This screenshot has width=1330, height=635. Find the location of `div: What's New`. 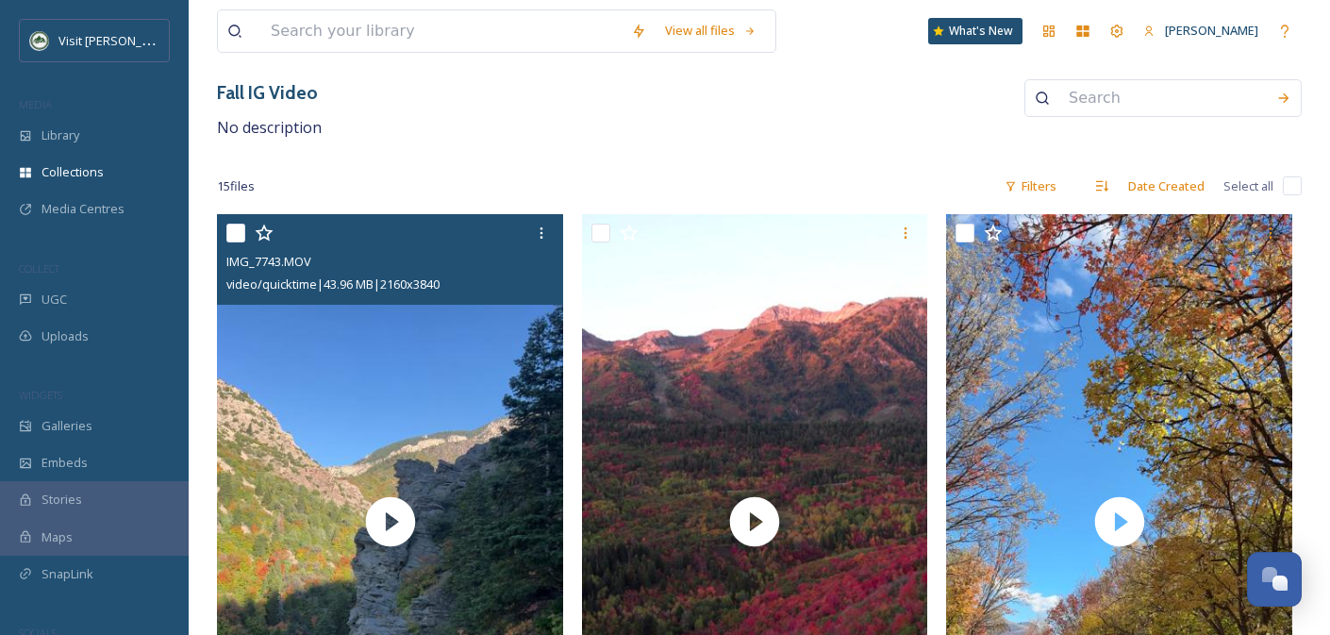

div: What's New is located at coordinates (976, 31).